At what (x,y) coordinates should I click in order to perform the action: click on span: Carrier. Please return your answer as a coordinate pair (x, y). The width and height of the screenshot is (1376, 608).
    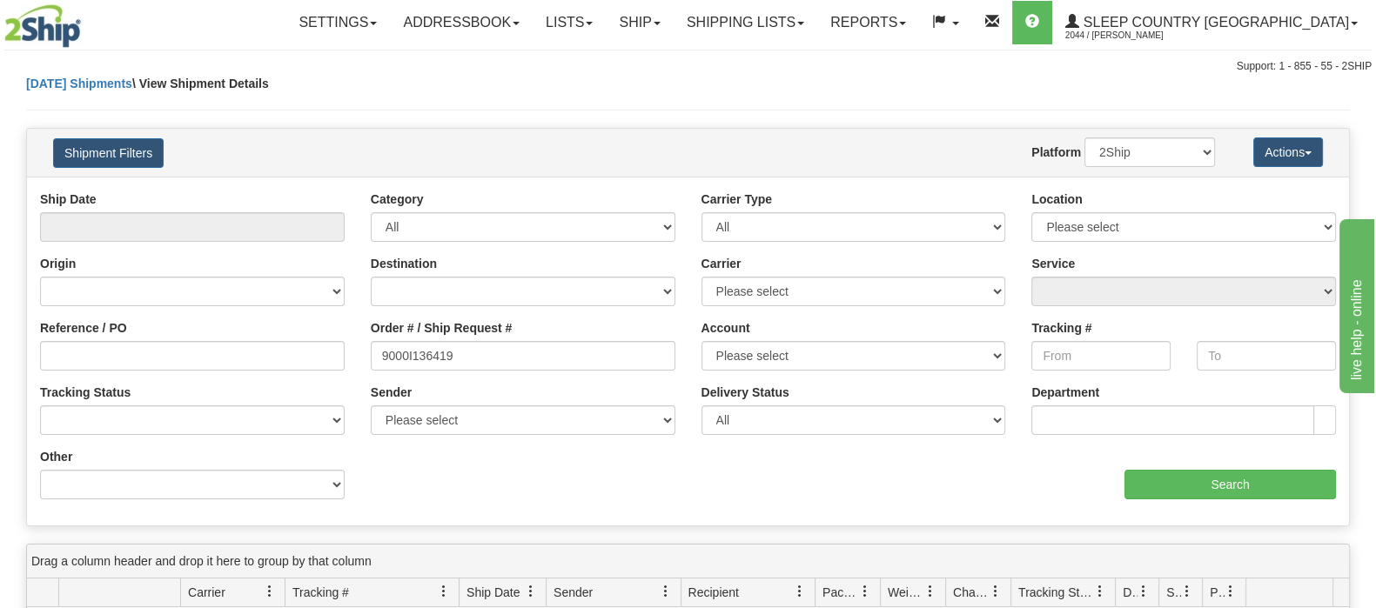
    Looking at the image, I should click on (206, 593).